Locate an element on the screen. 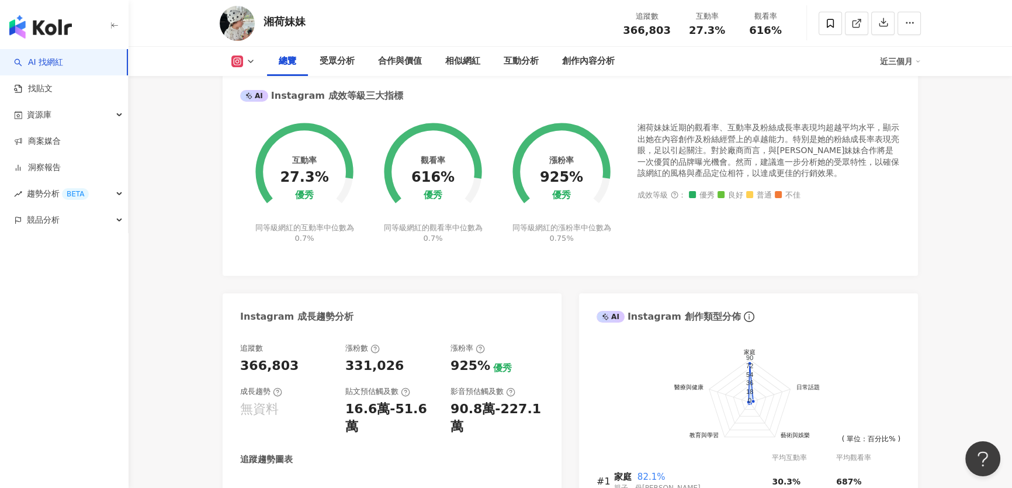 Image resolution: width=1012 pixels, height=488 pixels. span: 良好 is located at coordinates (730, 195).